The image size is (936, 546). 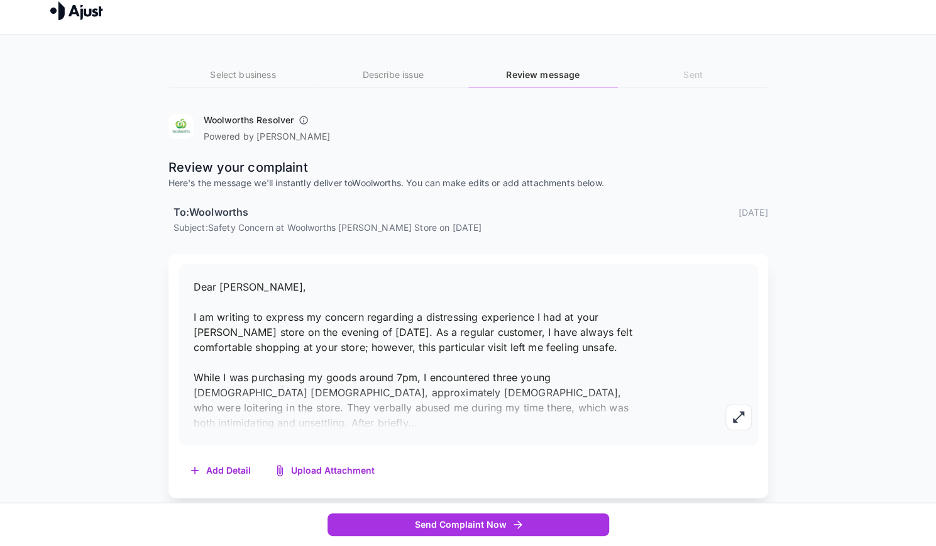 I want to click on p: Review your complaint, so click(x=468, y=167).